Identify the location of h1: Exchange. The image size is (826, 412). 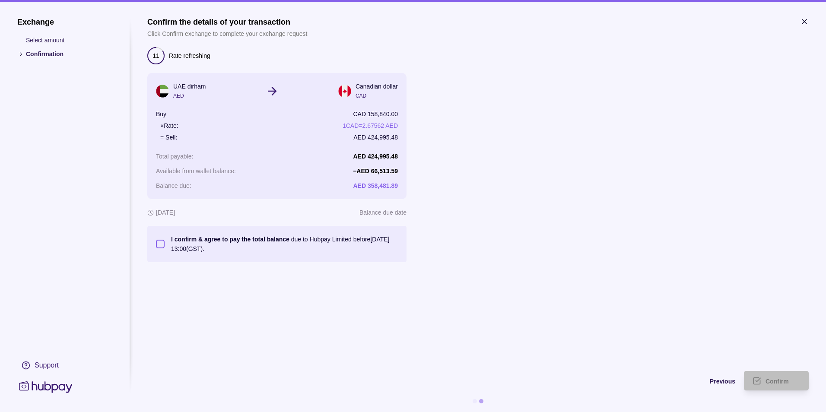
(65, 22).